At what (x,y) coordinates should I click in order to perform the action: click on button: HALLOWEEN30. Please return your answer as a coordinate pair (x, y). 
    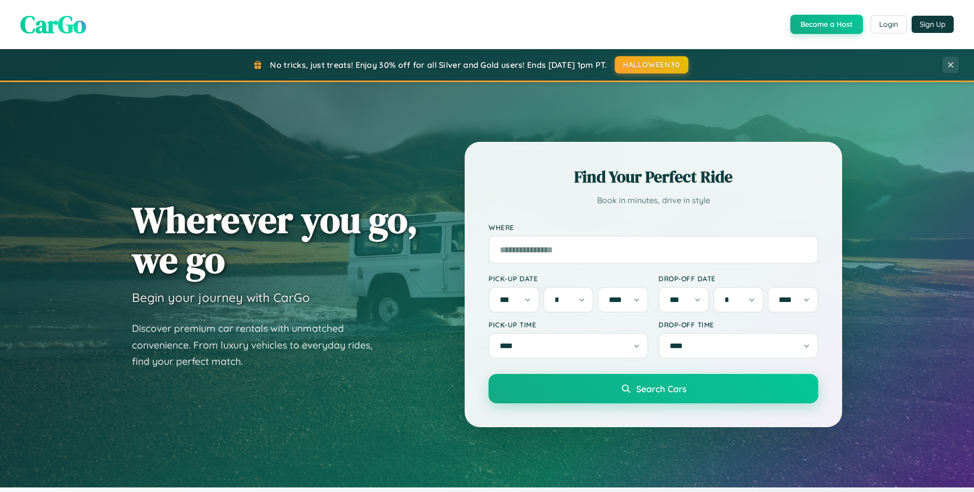
    Looking at the image, I should click on (651, 65).